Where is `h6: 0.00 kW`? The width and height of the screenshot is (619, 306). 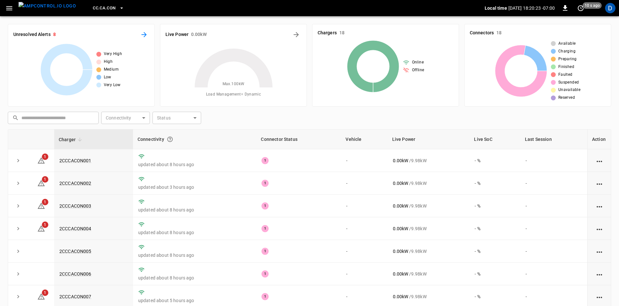
h6: 0.00 kW is located at coordinates (199, 35).